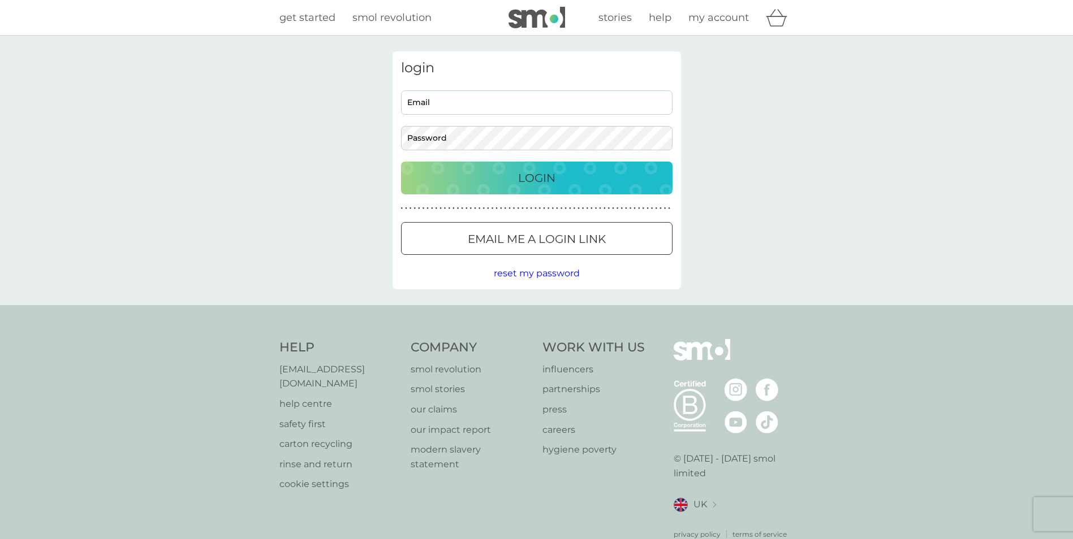  What do you see at coordinates (339, 485) in the screenshot?
I see `p: cookie settings` at bounding box center [339, 485].